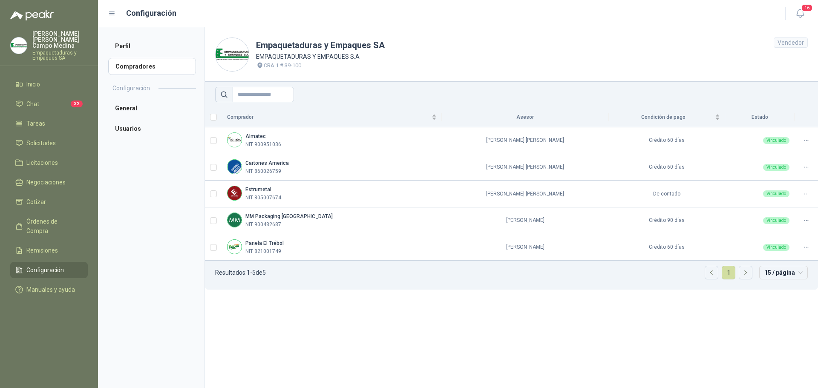 This screenshot has height=388, width=818. I want to click on span: Manuales y ayuda, so click(51, 290).